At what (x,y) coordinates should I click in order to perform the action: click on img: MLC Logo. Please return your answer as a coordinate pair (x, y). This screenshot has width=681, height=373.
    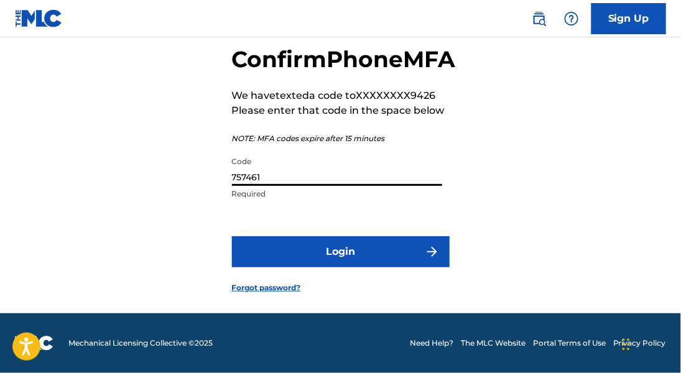
    Looking at the image, I should click on (39, 18).